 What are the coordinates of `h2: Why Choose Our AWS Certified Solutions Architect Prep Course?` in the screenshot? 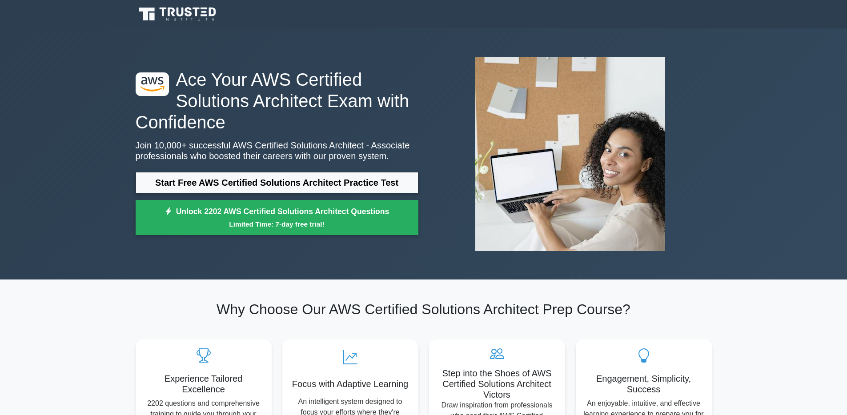 It's located at (424, 310).